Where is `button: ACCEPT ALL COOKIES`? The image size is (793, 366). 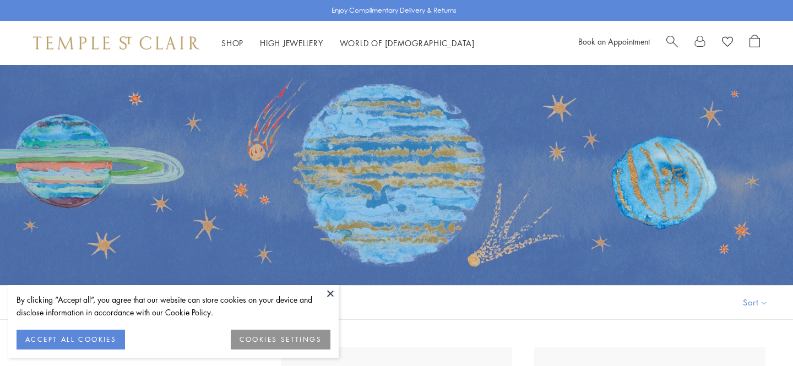
button: ACCEPT ALL COOKIES is located at coordinates (71, 340).